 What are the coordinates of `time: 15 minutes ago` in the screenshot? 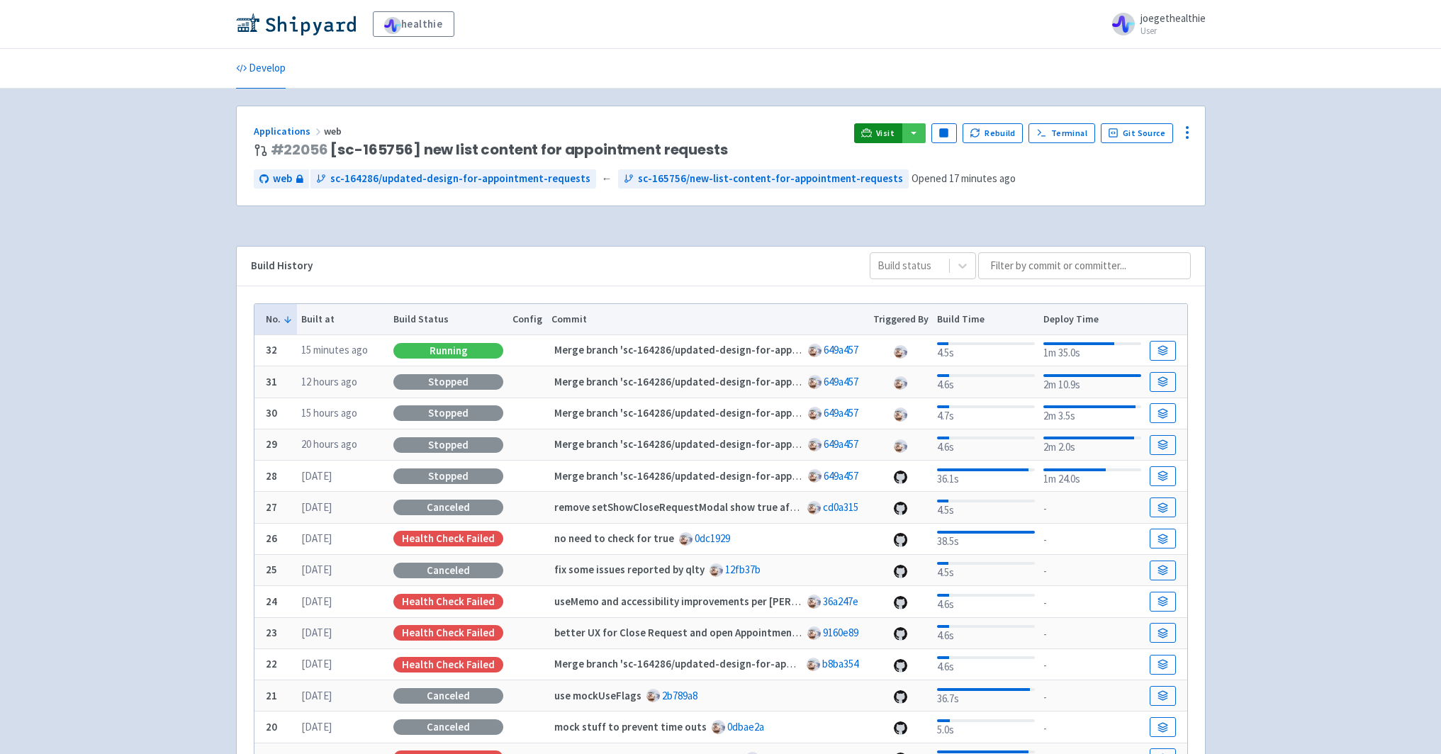 It's located at (335, 349).